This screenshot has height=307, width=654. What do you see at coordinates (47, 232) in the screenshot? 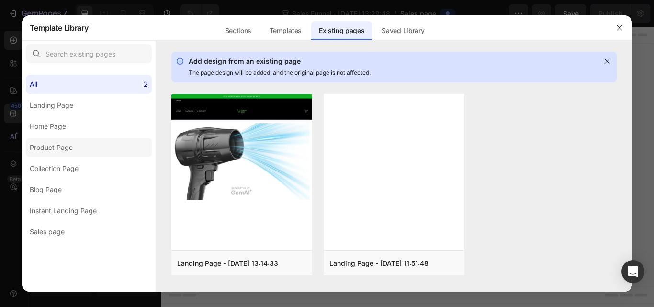
I see `div: Sales page` at bounding box center [47, 232].